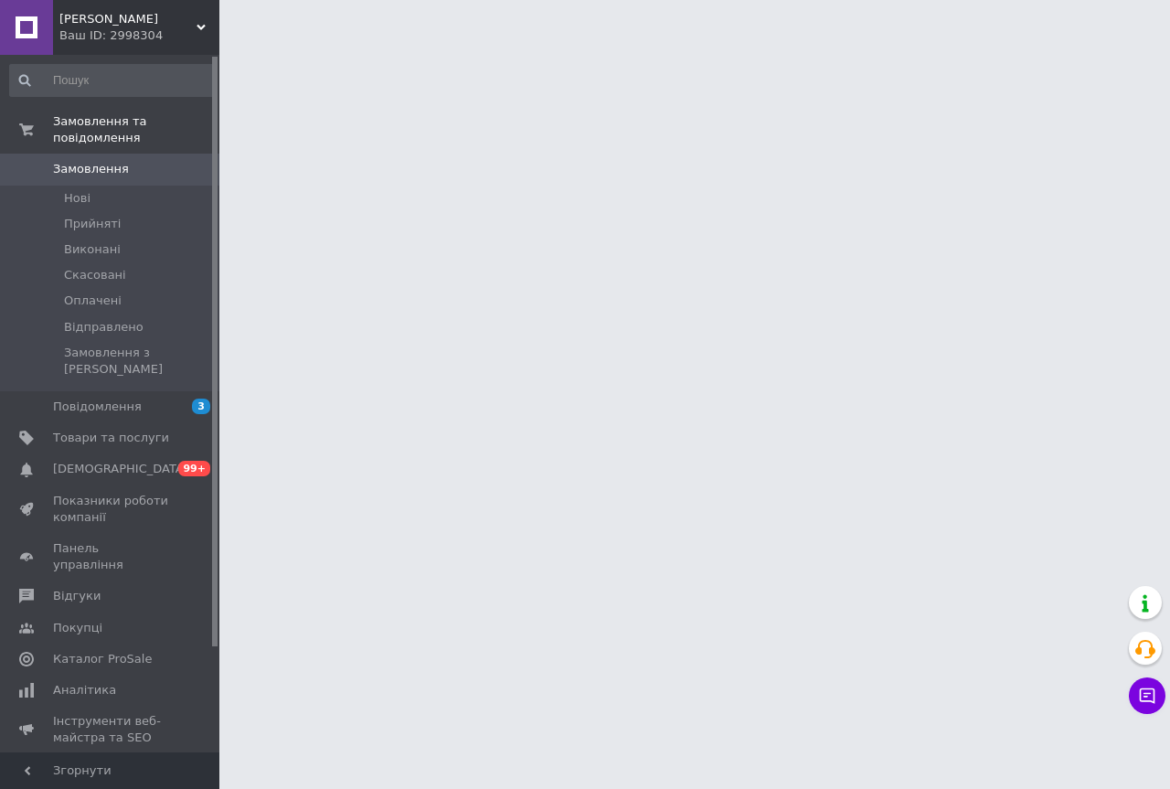 The width and height of the screenshot is (1170, 789). I want to click on span: Показники роботи компанії, so click(111, 509).